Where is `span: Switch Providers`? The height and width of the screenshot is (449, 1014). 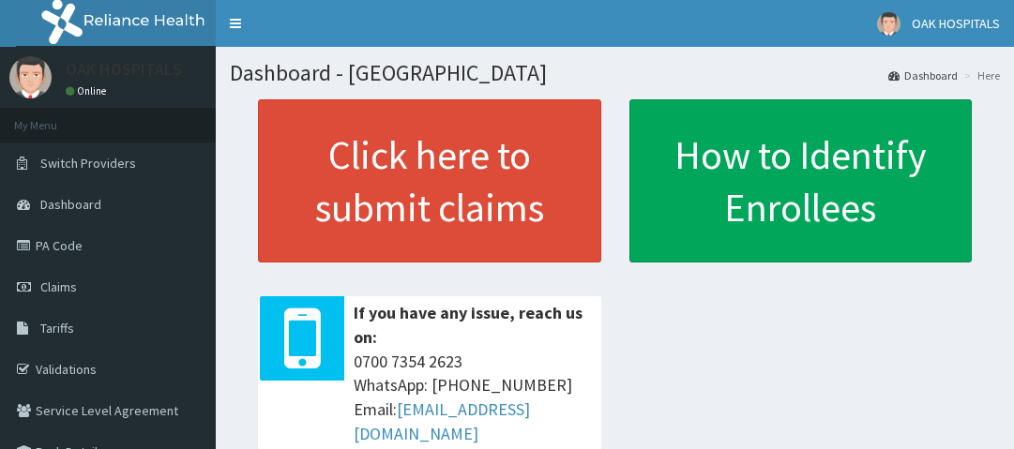
span: Switch Providers is located at coordinates (88, 163).